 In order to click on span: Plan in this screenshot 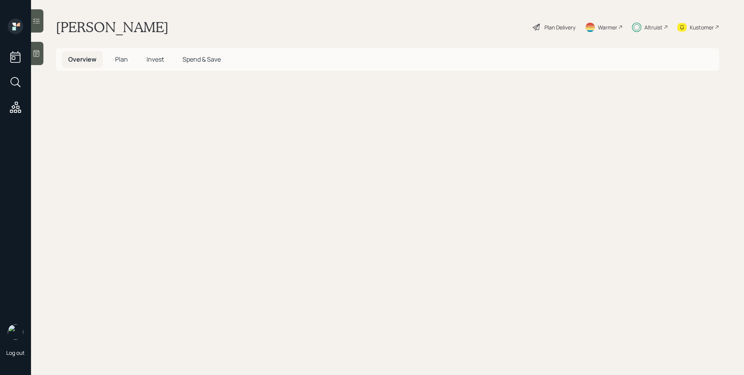, I will do `click(121, 59)`.